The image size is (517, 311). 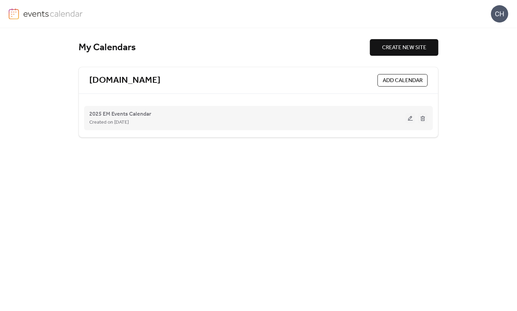 What do you see at coordinates (53, 13) in the screenshot?
I see `img: logo-type` at bounding box center [53, 13].